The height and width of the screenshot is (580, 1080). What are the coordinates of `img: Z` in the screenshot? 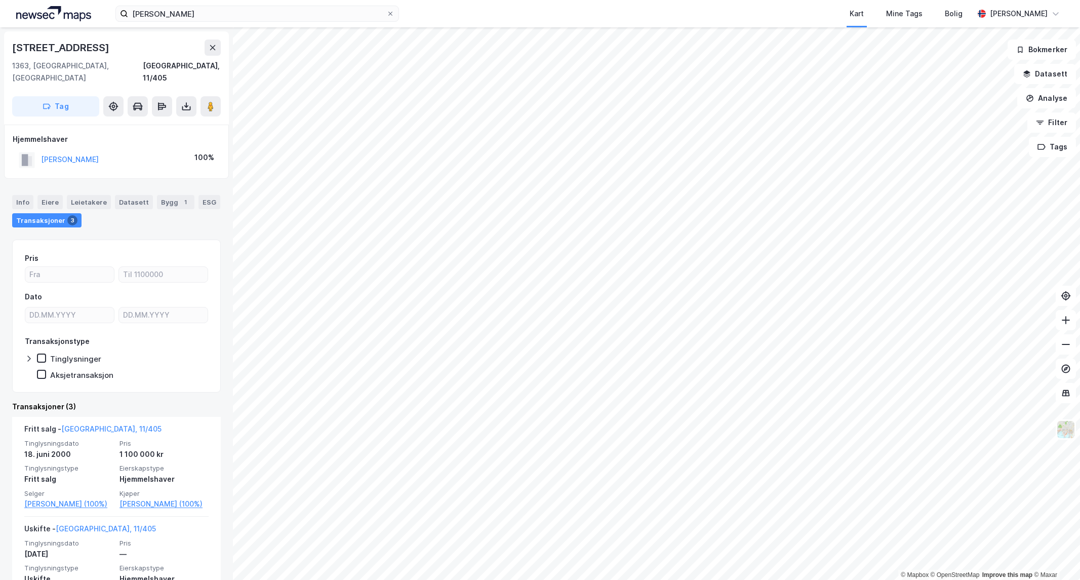 It's located at (1066, 429).